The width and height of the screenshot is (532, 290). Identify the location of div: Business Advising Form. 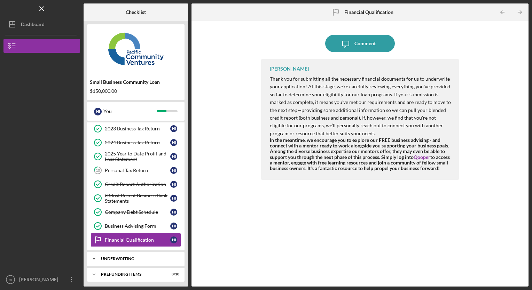
(138, 226).